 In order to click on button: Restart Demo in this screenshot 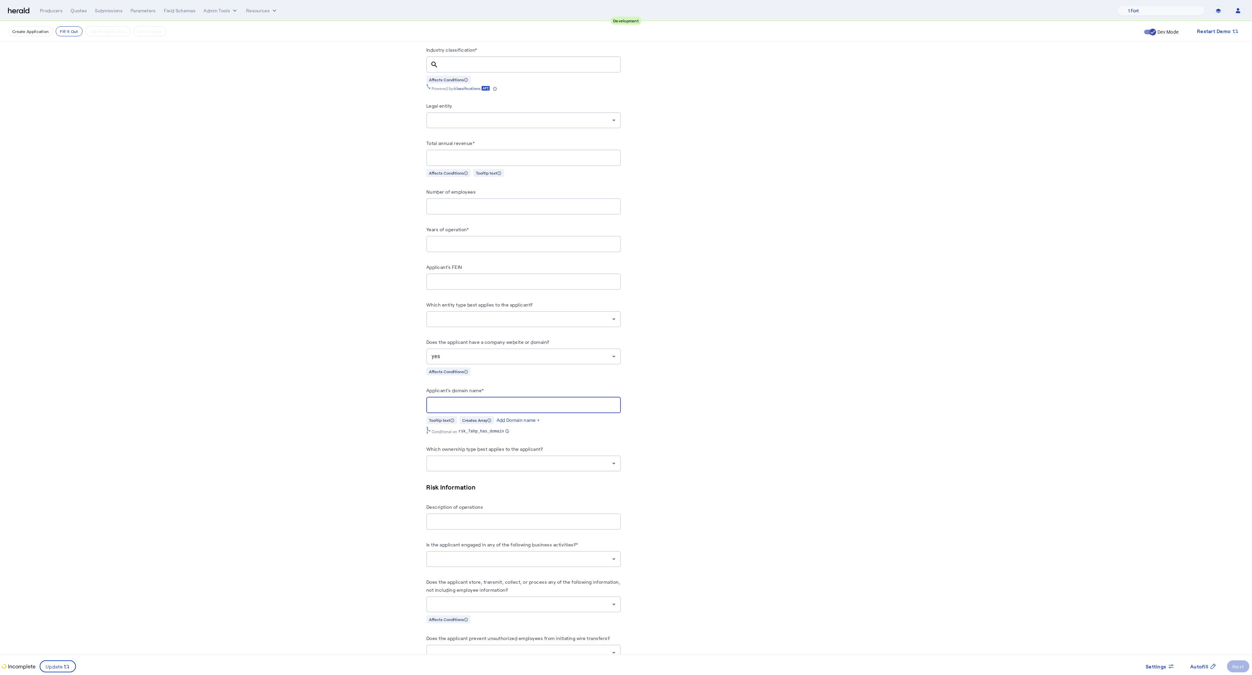, I will do `click(1217, 31)`.